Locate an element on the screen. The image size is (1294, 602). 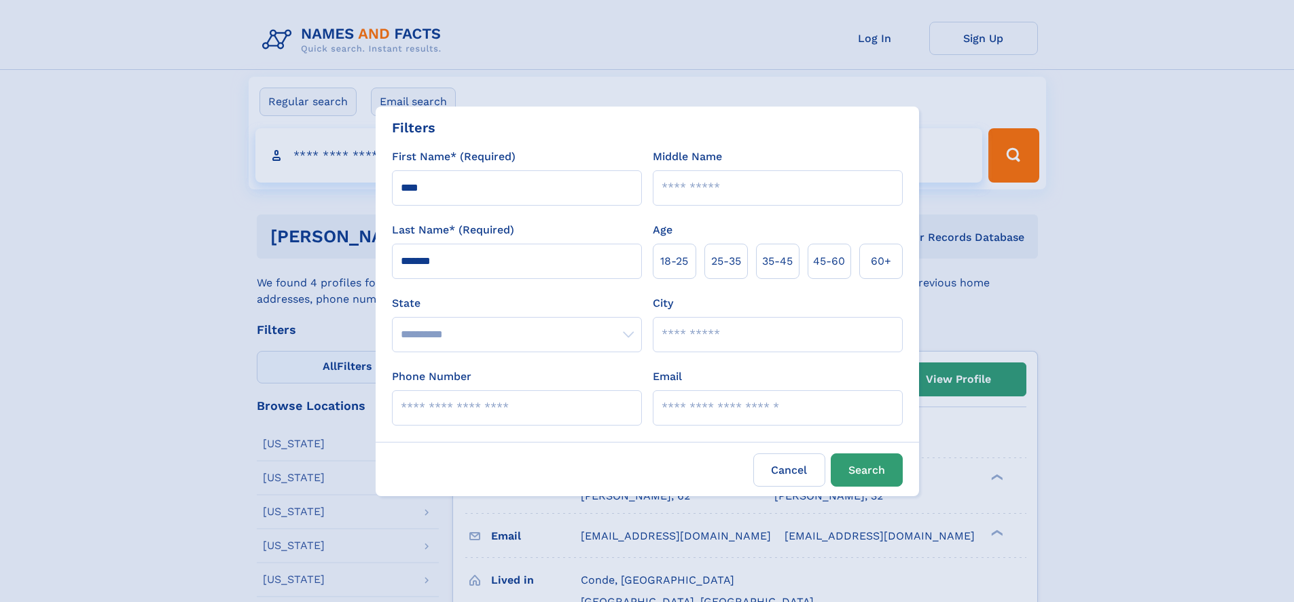
div: Filters is located at coordinates (414, 128).